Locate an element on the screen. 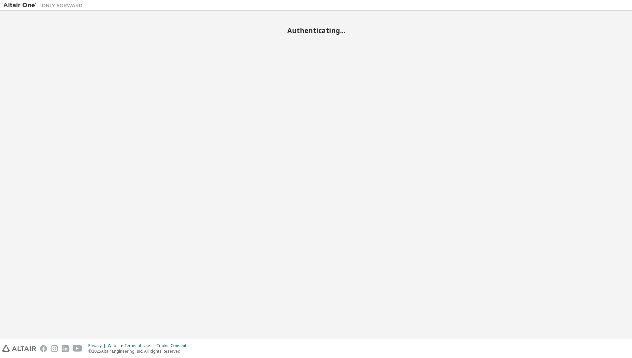 Image resolution: width=632 pixels, height=358 pixels. p: © 2025 Altair Engineering, Inc. All Rights Reserved. is located at coordinates (139, 351).